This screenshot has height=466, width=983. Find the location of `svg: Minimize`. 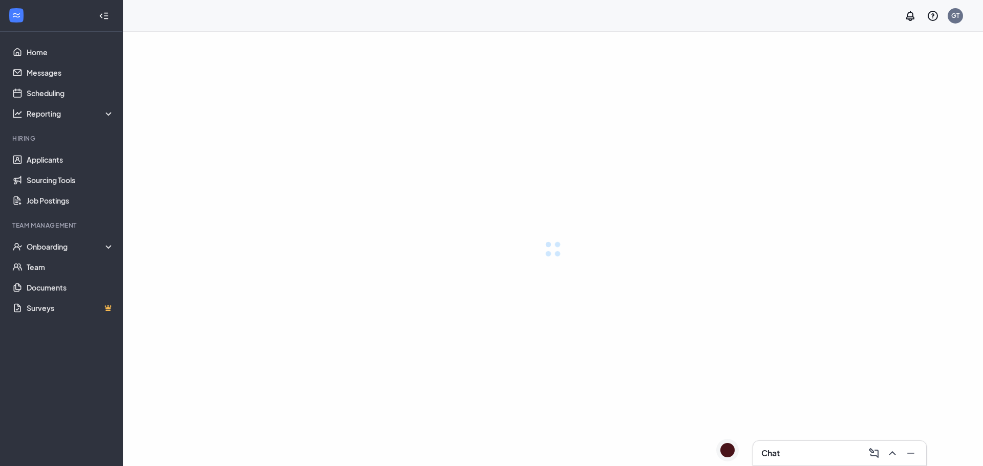

svg: Minimize is located at coordinates (911, 454).